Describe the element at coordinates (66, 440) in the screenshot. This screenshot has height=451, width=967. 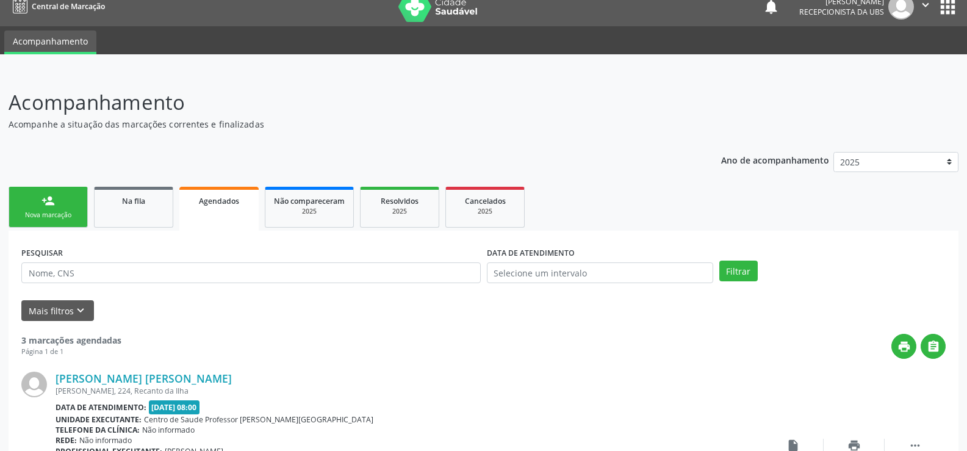
I see `b: Rede:` at that location.